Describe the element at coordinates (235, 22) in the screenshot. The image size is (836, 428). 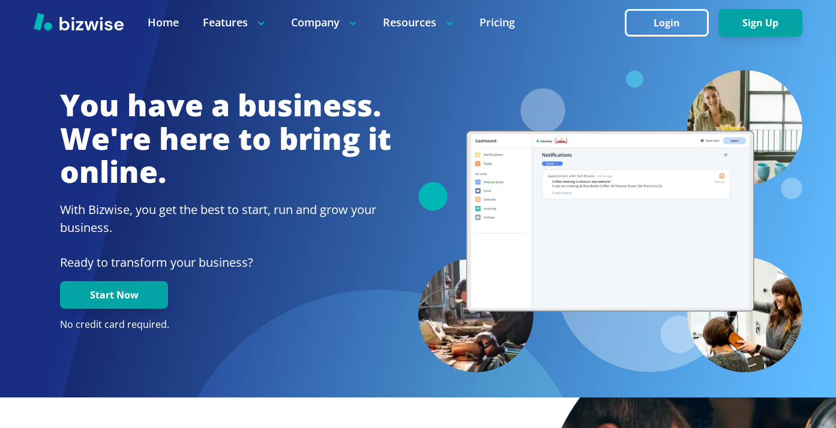
I see `p: Features` at that location.